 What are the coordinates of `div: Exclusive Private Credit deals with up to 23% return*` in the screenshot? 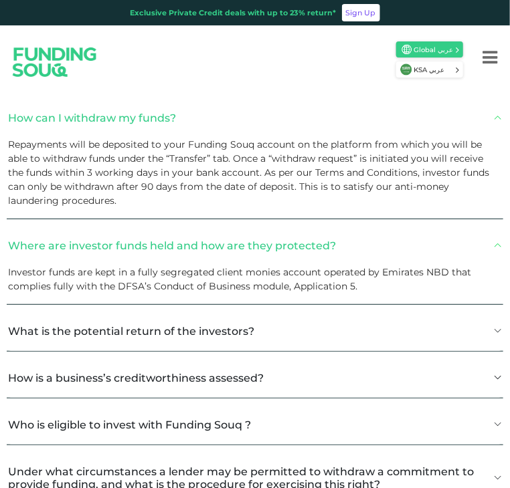 It's located at (233, 13).